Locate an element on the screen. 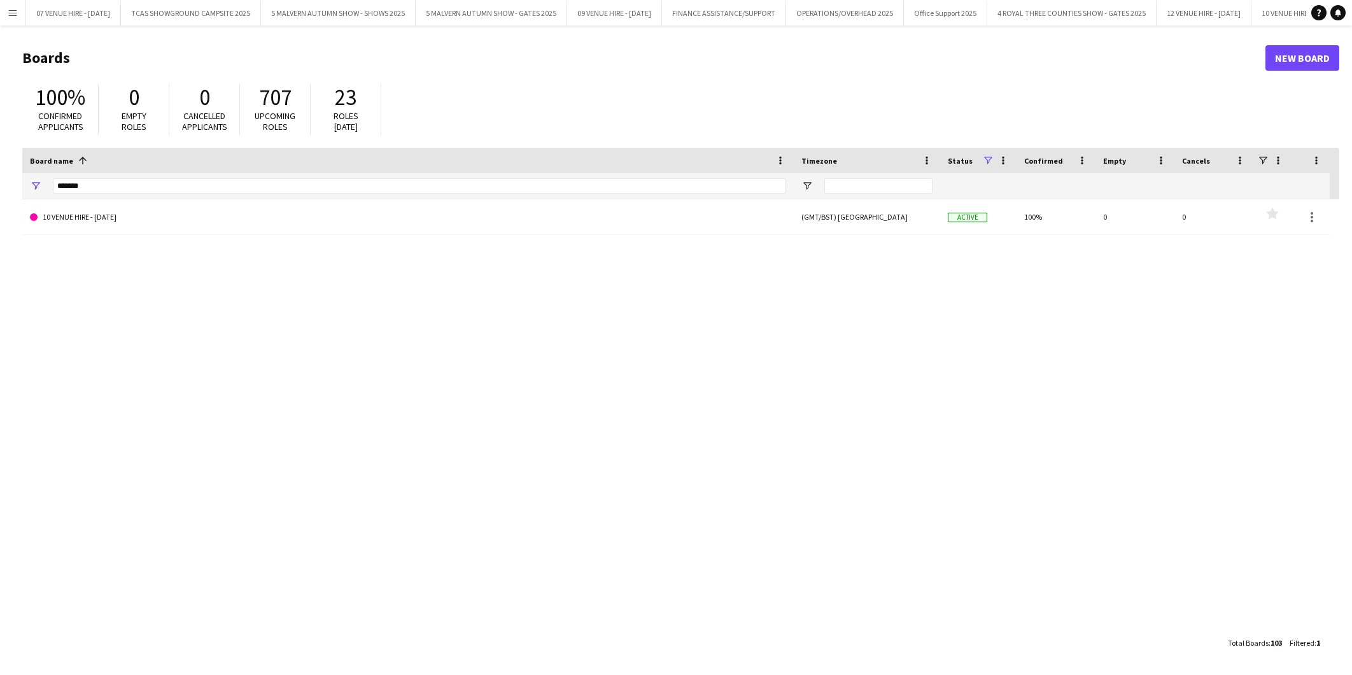  span: 100% is located at coordinates (60, 97).